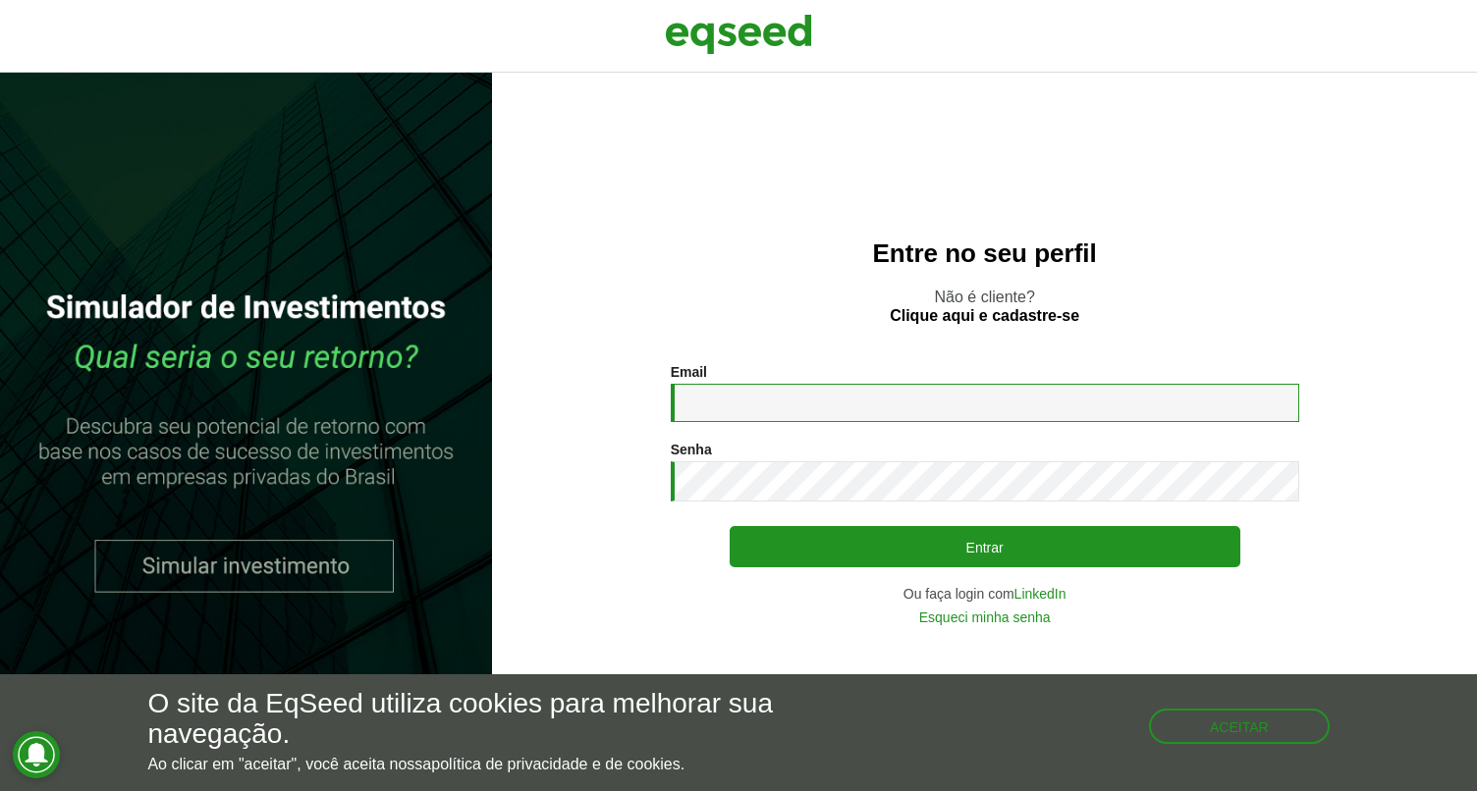 This screenshot has width=1477, height=791. I want to click on label: Senha, so click(691, 450).